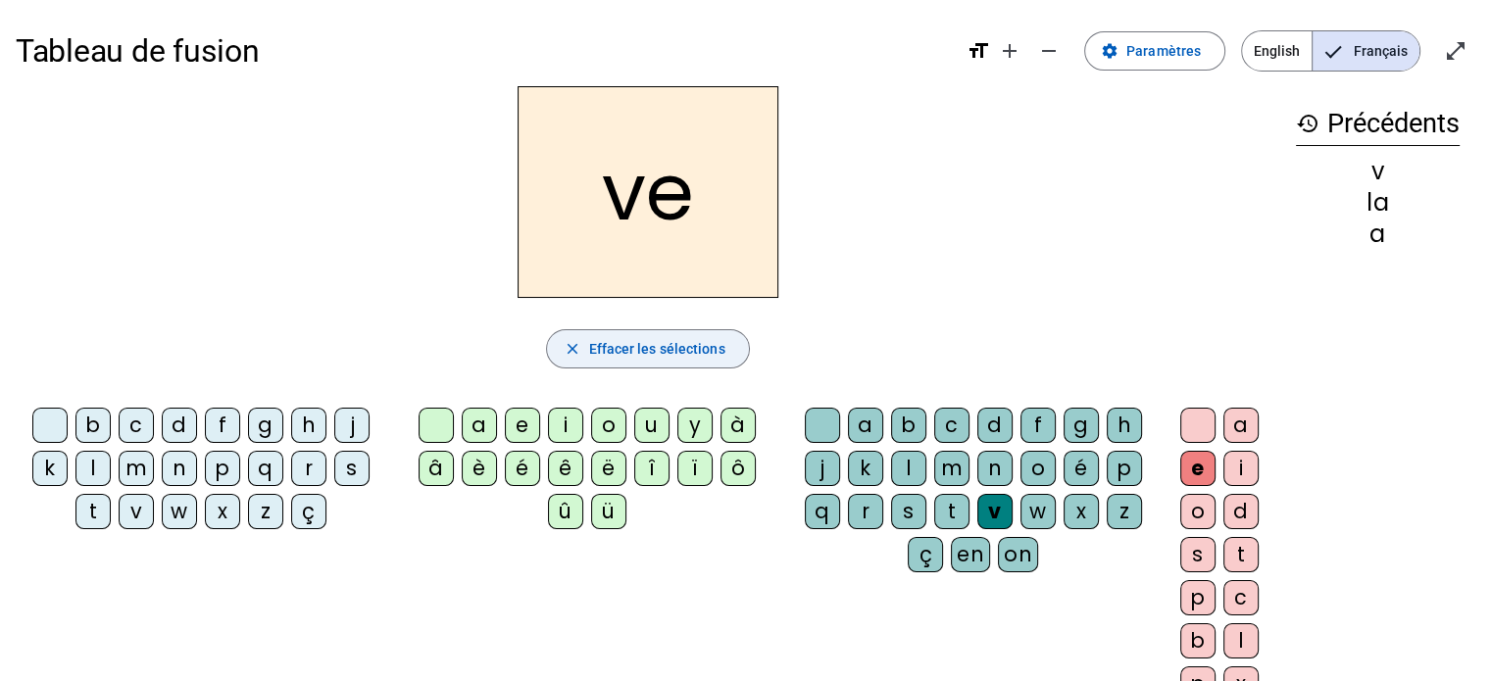 Image resolution: width=1491 pixels, height=681 pixels. What do you see at coordinates (1366, 51) in the screenshot?
I see `span: Français` at bounding box center [1366, 51].